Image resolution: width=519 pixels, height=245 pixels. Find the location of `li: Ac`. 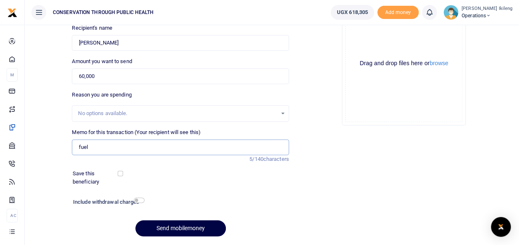

li: Ac is located at coordinates (12, 216).